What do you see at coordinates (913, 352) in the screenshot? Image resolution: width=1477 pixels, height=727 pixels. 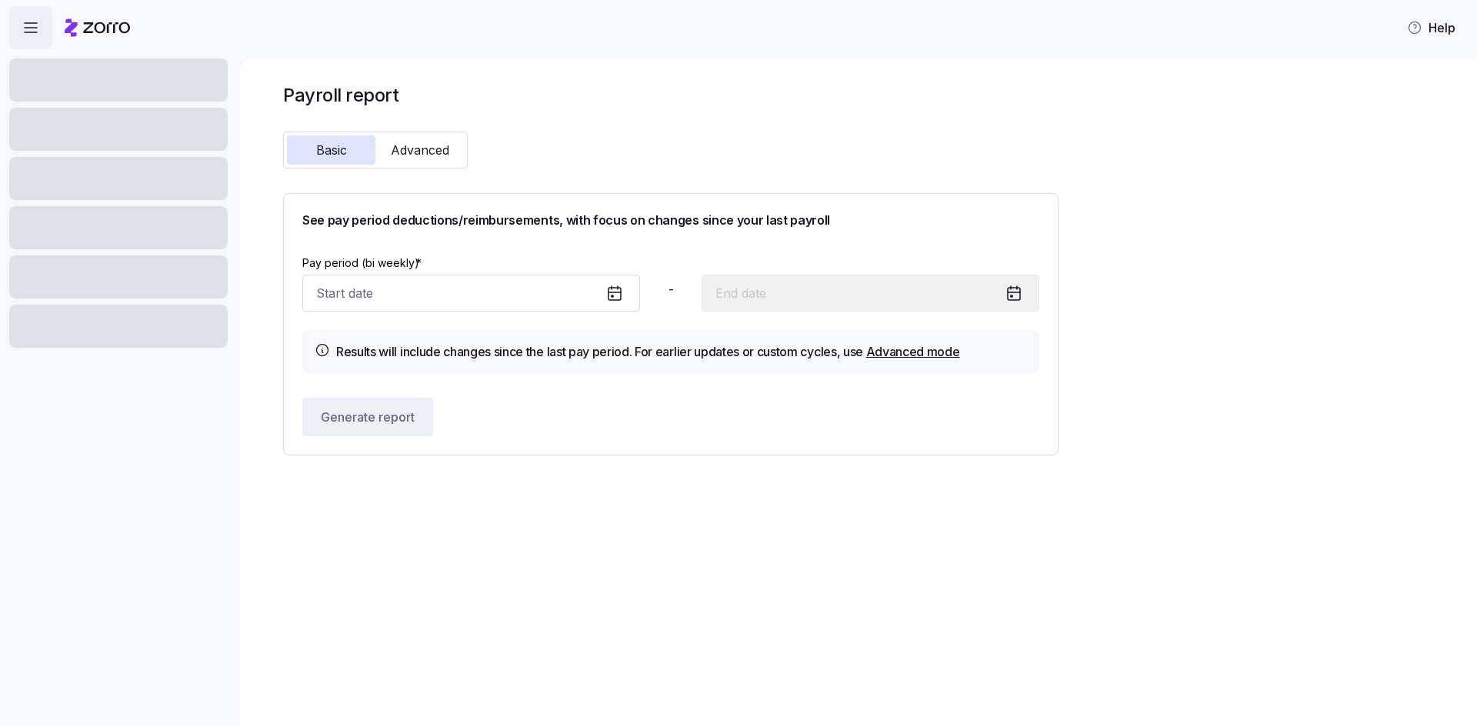 I see `a: Advanced mode` at bounding box center [913, 352].